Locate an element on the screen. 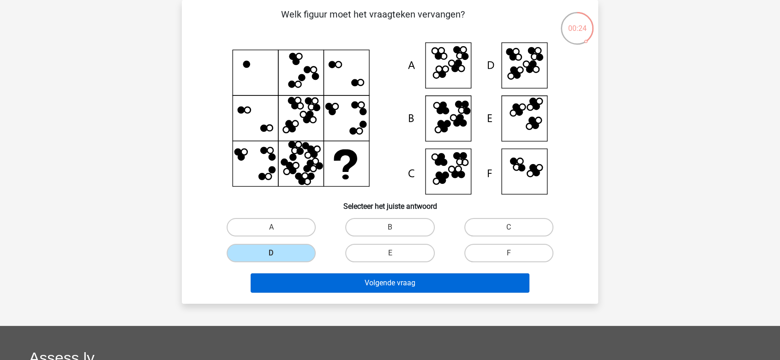  div: 00:24 is located at coordinates (577, 23).